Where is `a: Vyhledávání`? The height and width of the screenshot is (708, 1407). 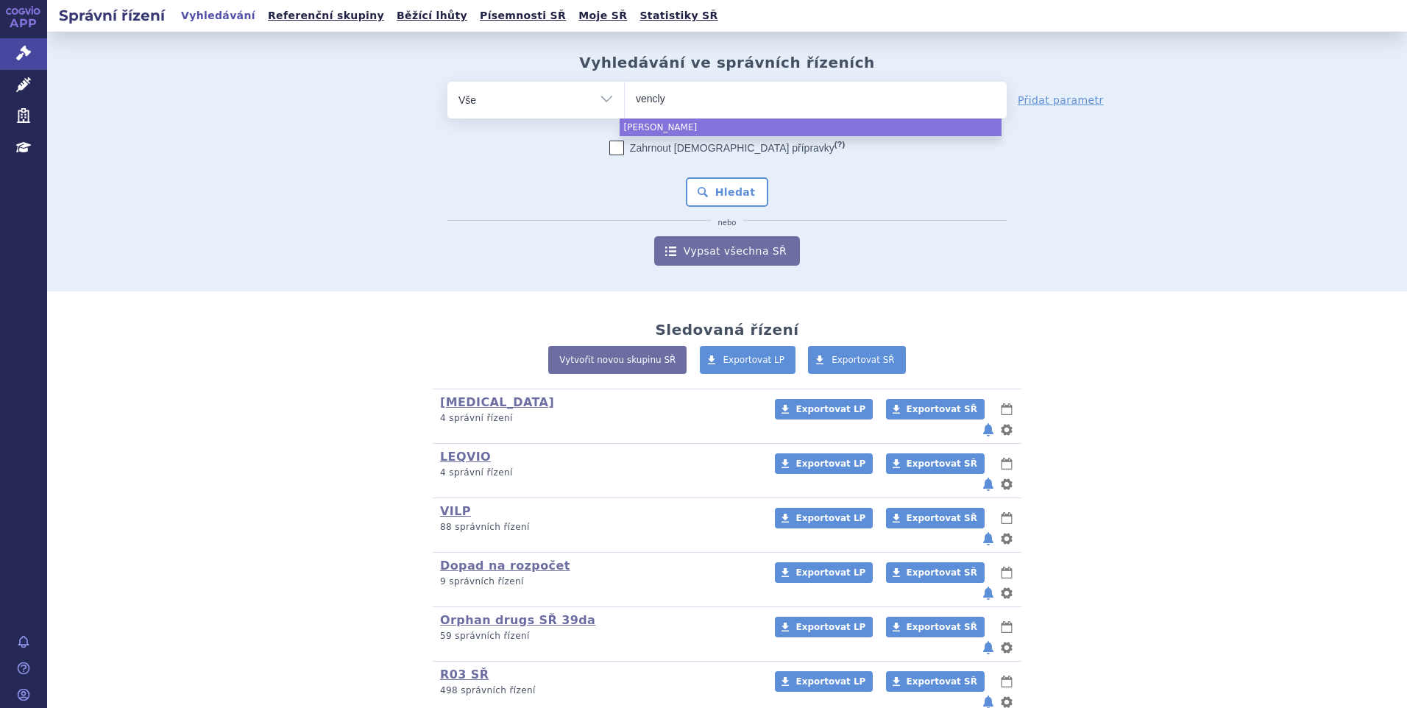 a: Vyhledávání is located at coordinates (218, 15).